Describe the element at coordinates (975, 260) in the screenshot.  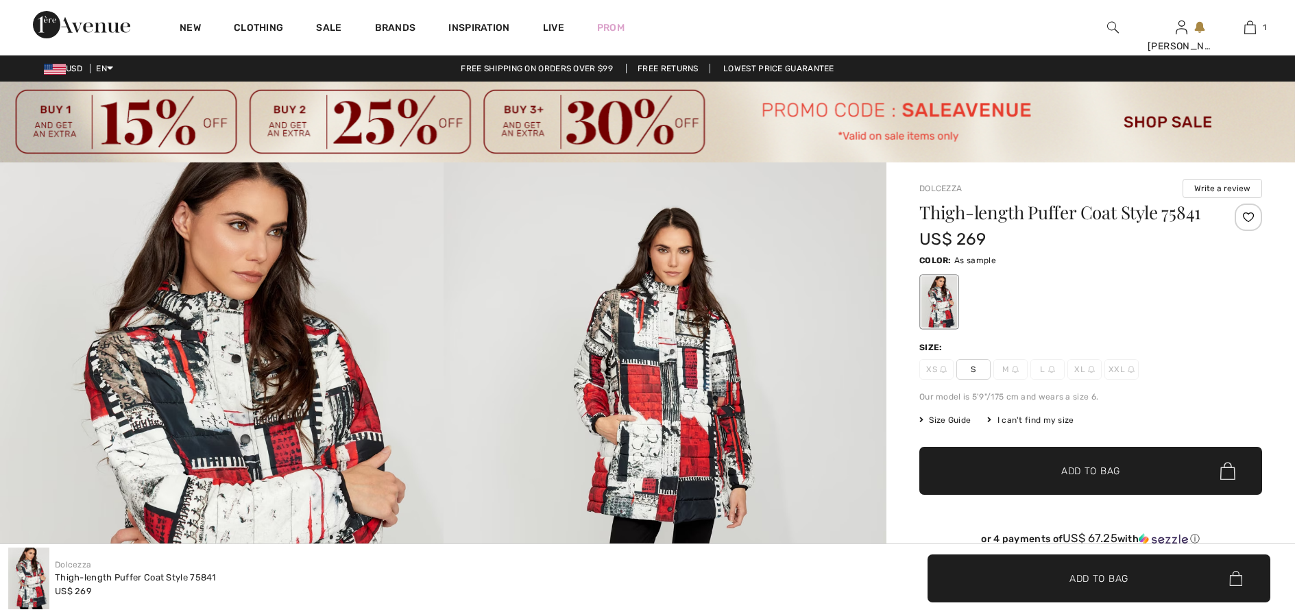
I see `span: As sample` at that location.